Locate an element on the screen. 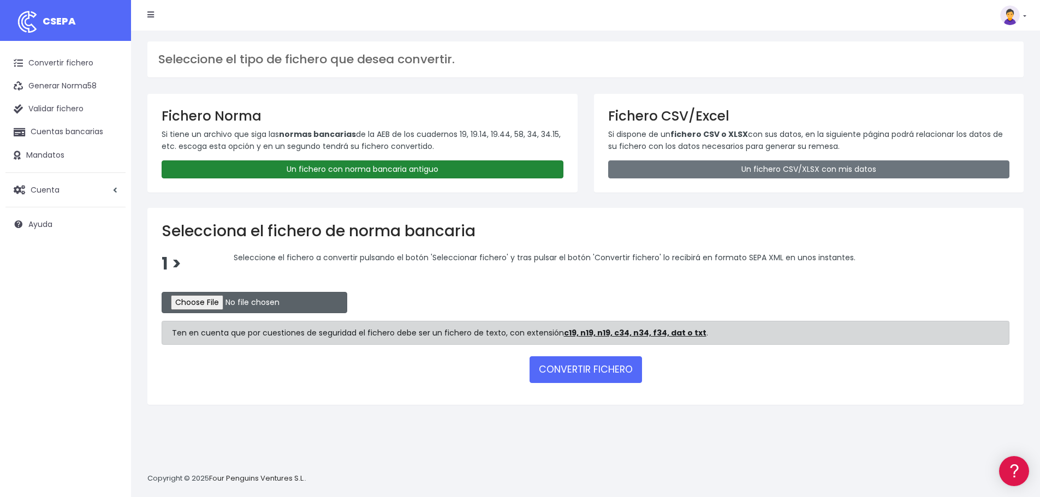 Image resolution: width=1040 pixels, height=497 pixels. img: logo is located at coordinates (27, 22).